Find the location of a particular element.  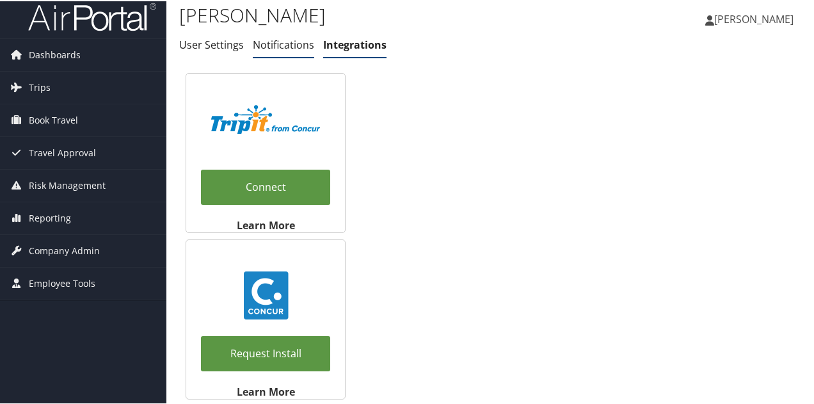

a: Notifications is located at coordinates (283, 44).